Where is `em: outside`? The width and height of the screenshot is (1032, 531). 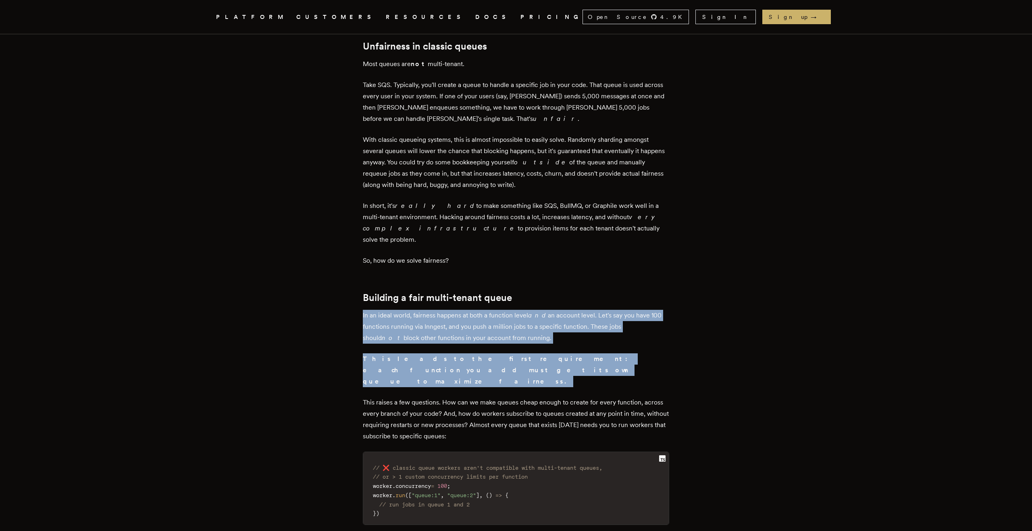 em: outside is located at coordinates (541, 162).